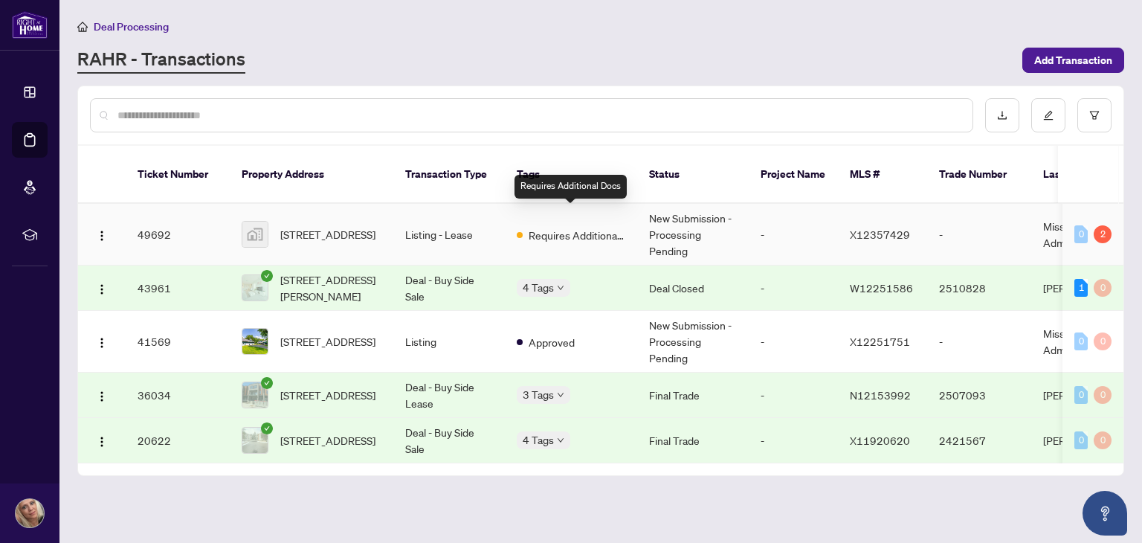 The height and width of the screenshot is (543, 1142). Describe the element at coordinates (178, 341) in the screenshot. I see `td: 41569` at that location.